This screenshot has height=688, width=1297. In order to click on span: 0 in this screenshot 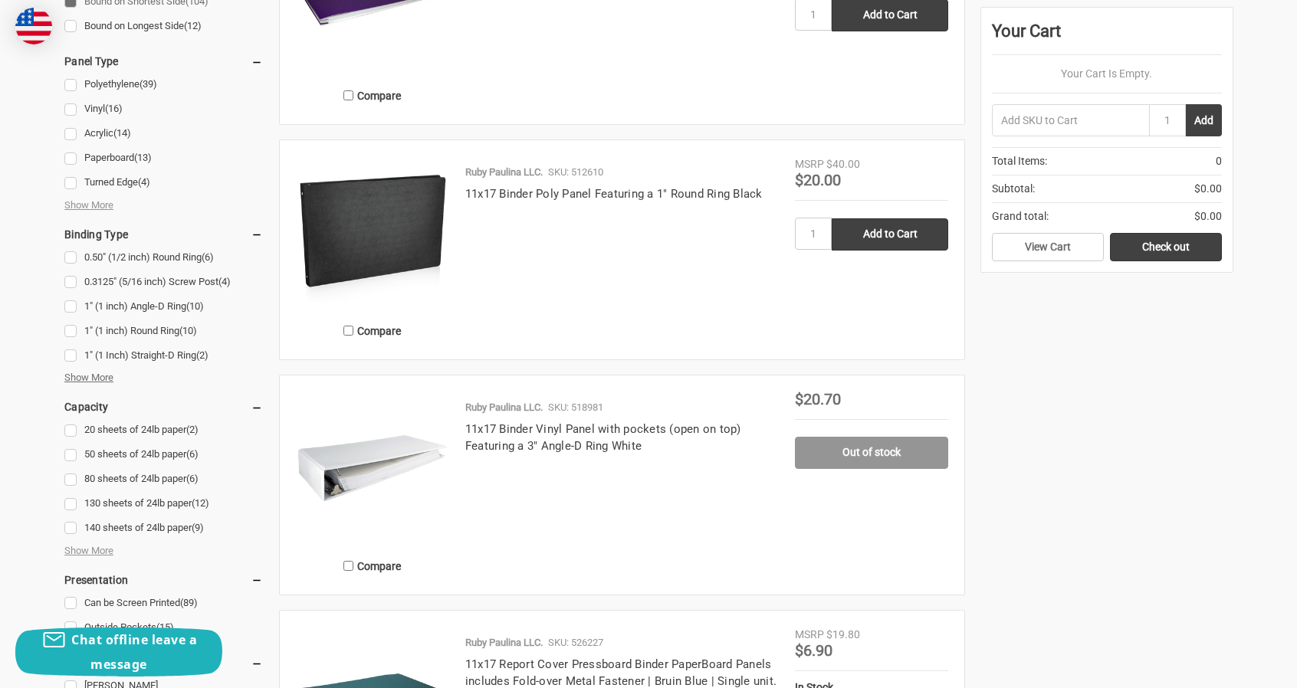, I will do `click(1218, 161)`.